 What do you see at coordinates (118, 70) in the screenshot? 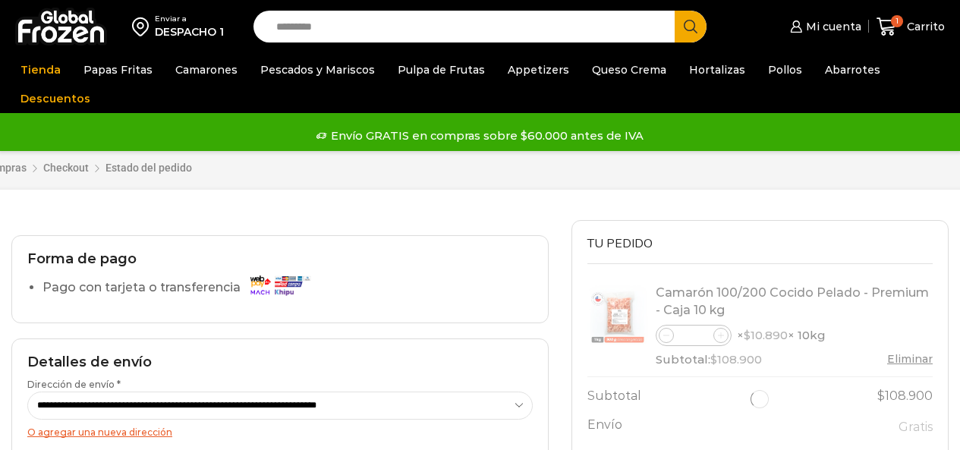
I see `a: Papas Fritas` at bounding box center [118, 70].